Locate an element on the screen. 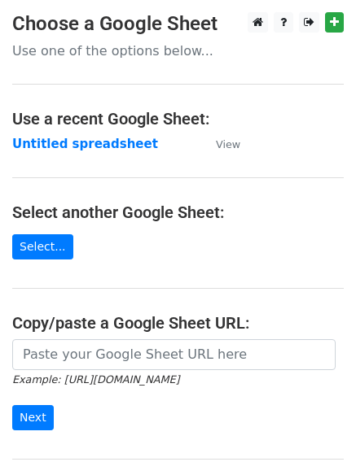 Image resolution: width=356 pixels, height=475 pixels. input: Next is located at coordinates (33, 418).